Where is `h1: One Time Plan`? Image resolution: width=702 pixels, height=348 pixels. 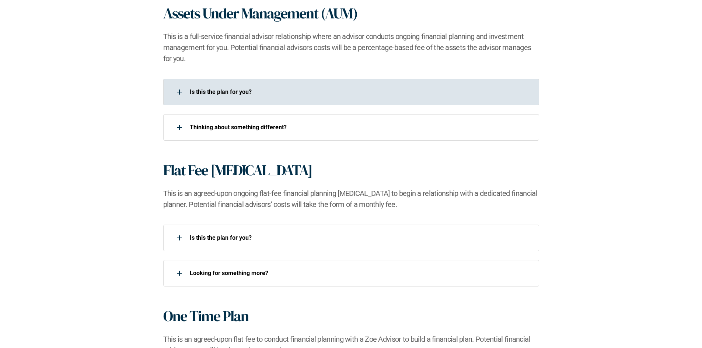 h1: One Time Plan is located at coordinates (206, 316).